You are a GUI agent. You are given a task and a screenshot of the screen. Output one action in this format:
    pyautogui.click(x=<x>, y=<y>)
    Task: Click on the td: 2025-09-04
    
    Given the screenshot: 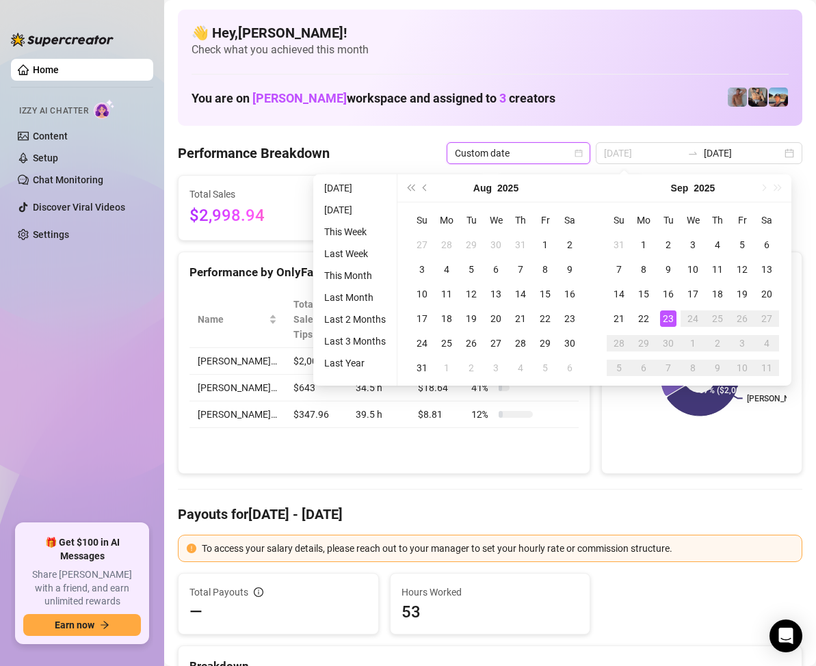 What is the action you would take?
    pyautogui.click(x=520, y=368)
    